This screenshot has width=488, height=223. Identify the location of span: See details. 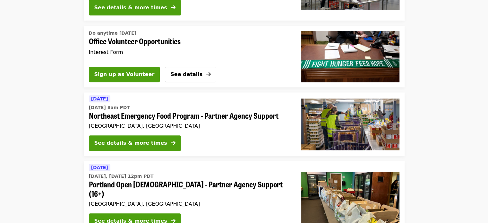
(186, 74).